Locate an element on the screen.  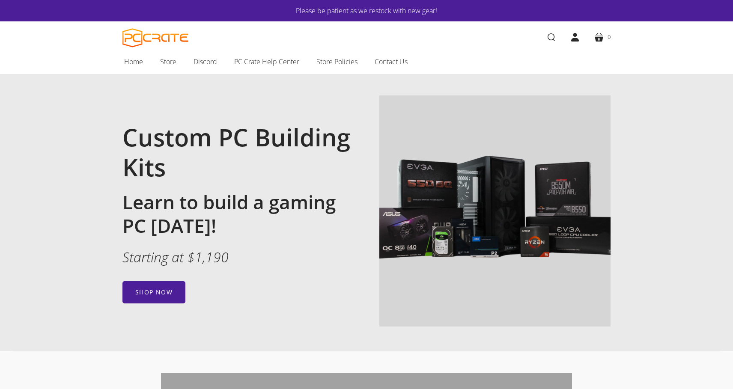
a: Discord is located at coordinates (205, 62).